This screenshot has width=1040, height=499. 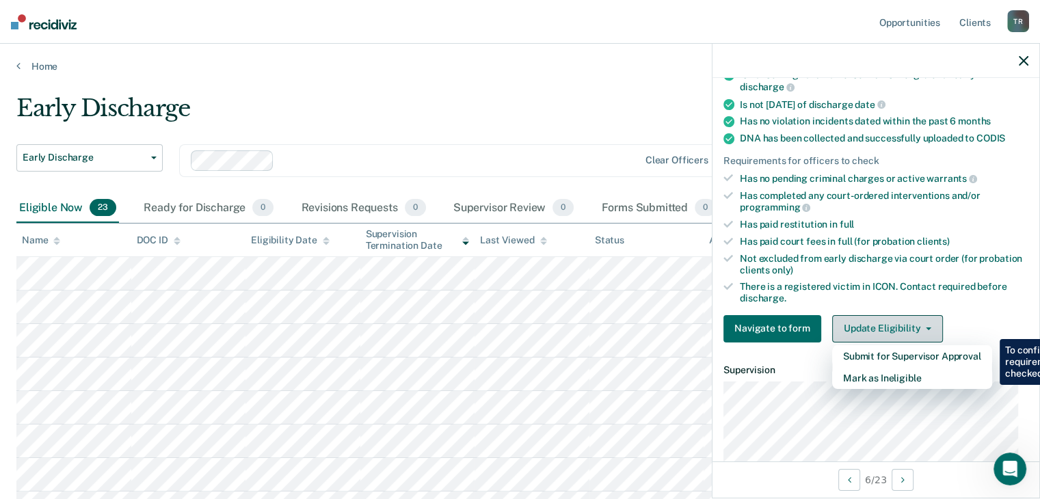 I want to click on button: Next Opportunity, so click(x=902, y=480).